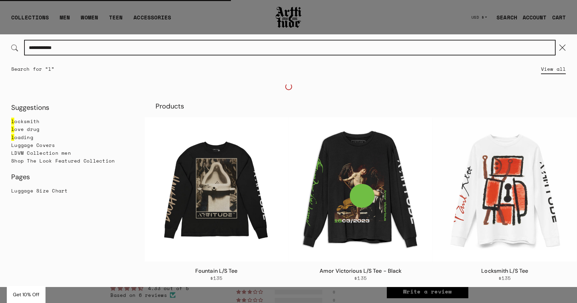 This screenshot has width=577, height=303. Describe the element at coordinates (72, 137) in the screenshot. I see `a: loading` at that location.